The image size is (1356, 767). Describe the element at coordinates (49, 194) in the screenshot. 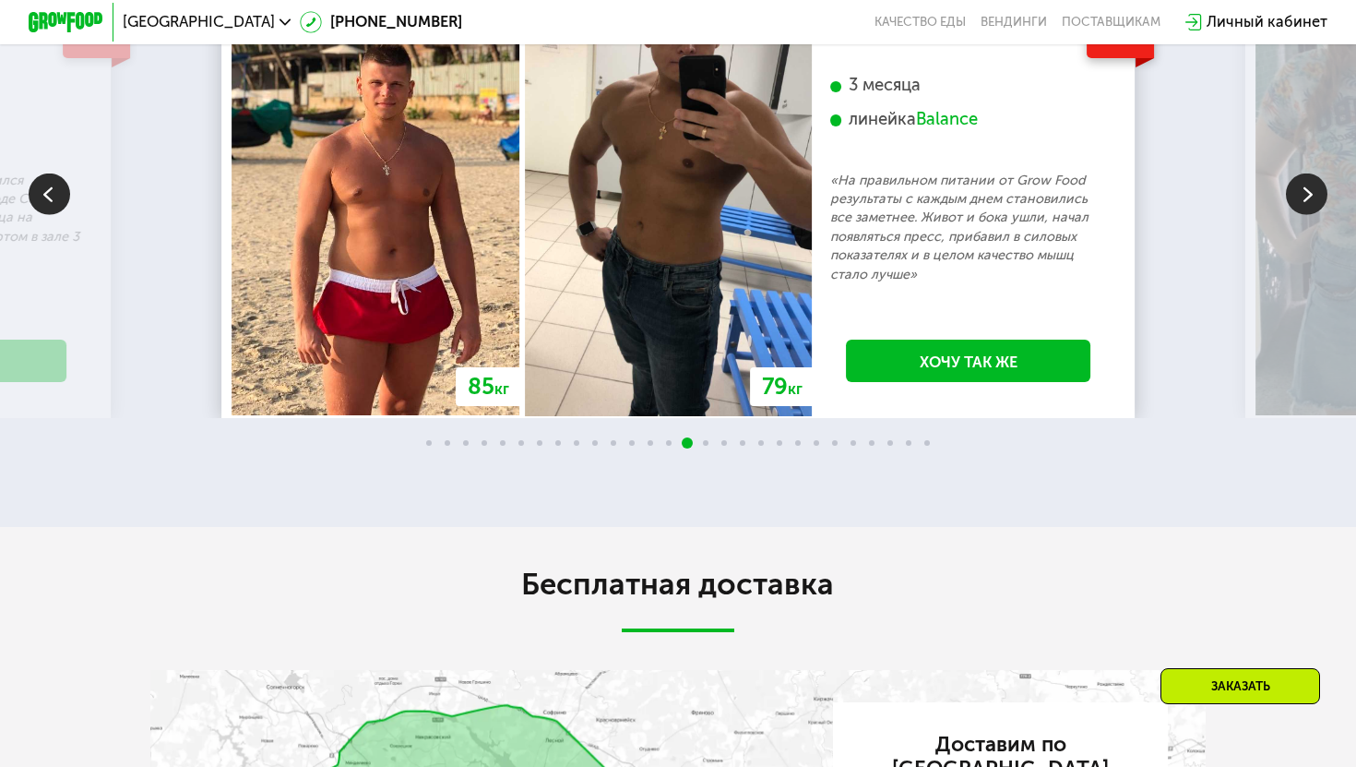

I see `img: Slide left` at that location.